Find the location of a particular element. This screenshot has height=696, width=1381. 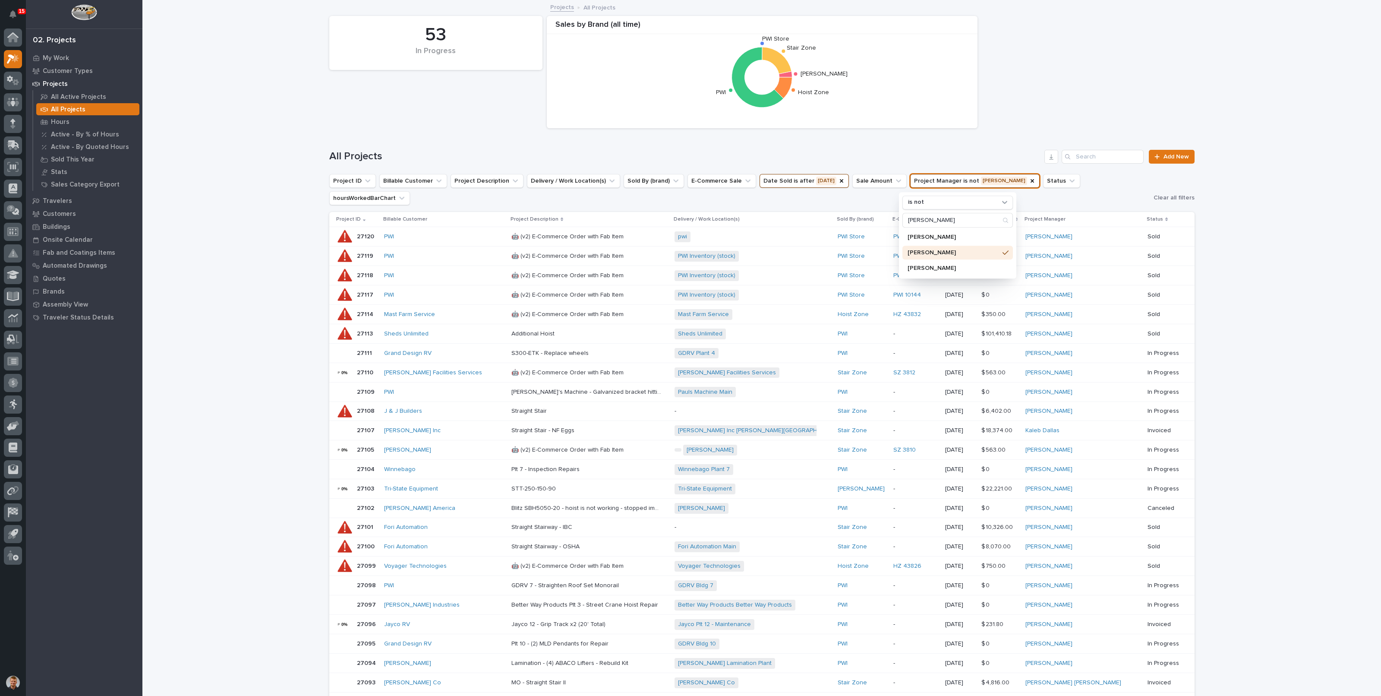

p: Projects is located at coordinates (55, 84).